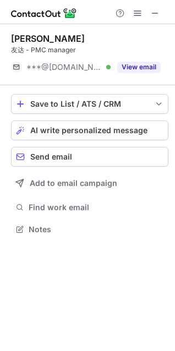 This screenshot has height=351, width=175. Describe the element at coordinates (90, 104) in the screenshot. I see `div: Save to List / ATS / CRM` at that location.